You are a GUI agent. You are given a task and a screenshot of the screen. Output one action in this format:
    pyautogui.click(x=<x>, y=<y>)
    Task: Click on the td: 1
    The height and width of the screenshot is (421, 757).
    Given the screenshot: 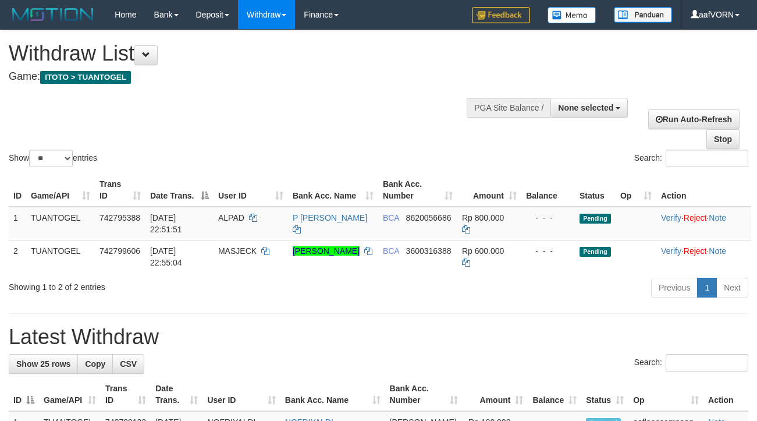 What is the action you would take?
    pyautogui.click(x=17, y=223)
    